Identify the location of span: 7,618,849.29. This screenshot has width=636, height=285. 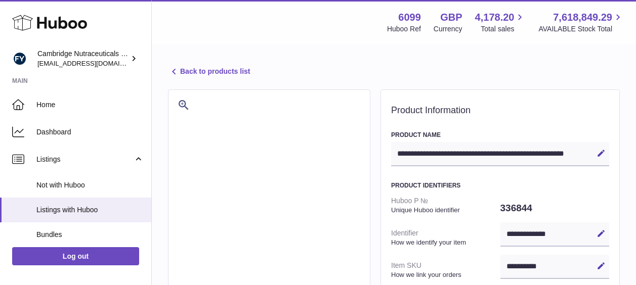
(582, 17).